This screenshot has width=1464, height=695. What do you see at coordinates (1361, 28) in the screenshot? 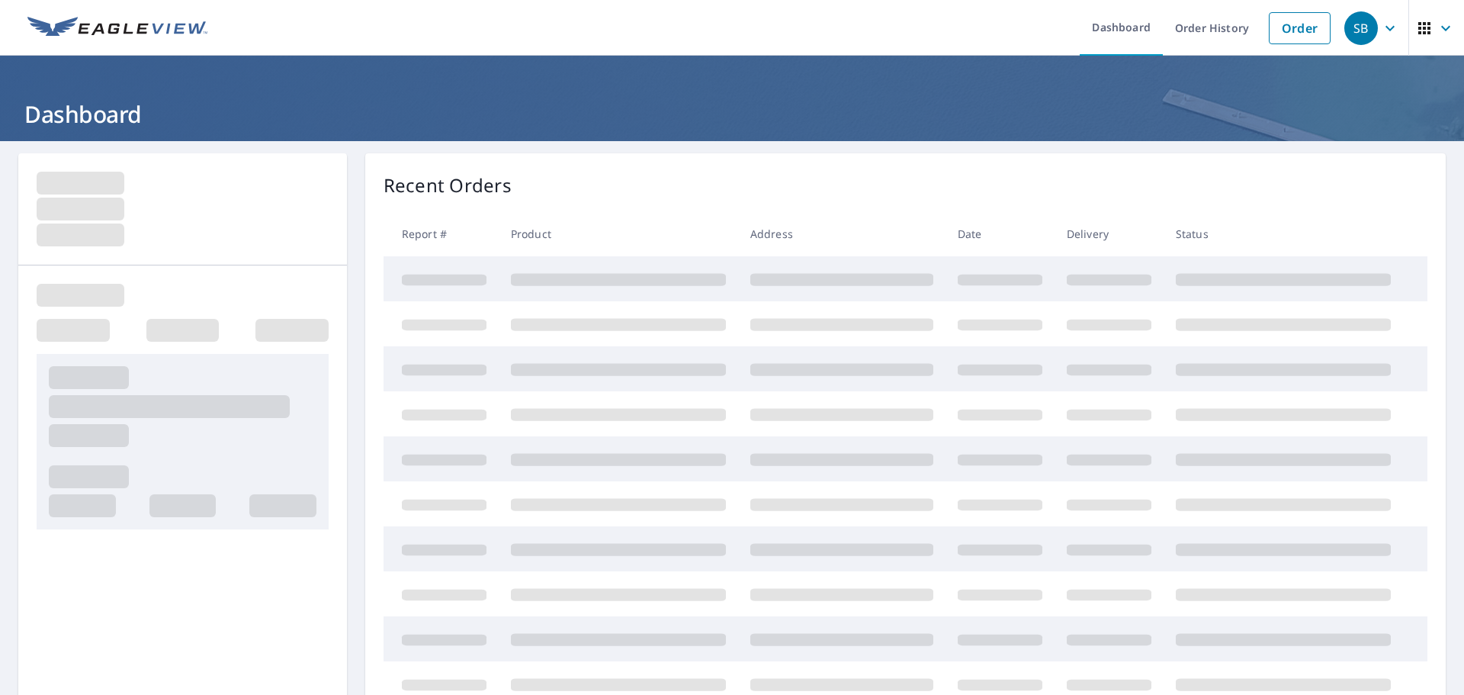
I see `div: SB` at bounding box center [1361, 28].